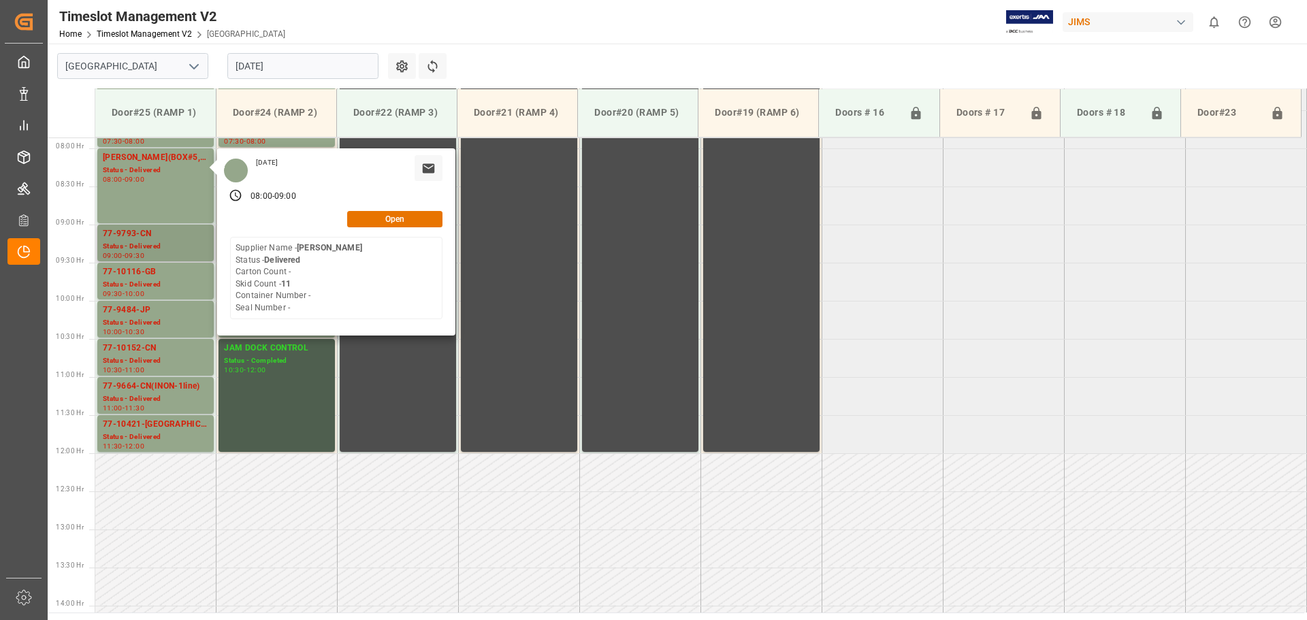  I want to click on div: Door#24 (RAMP 2), so click(276, 112).